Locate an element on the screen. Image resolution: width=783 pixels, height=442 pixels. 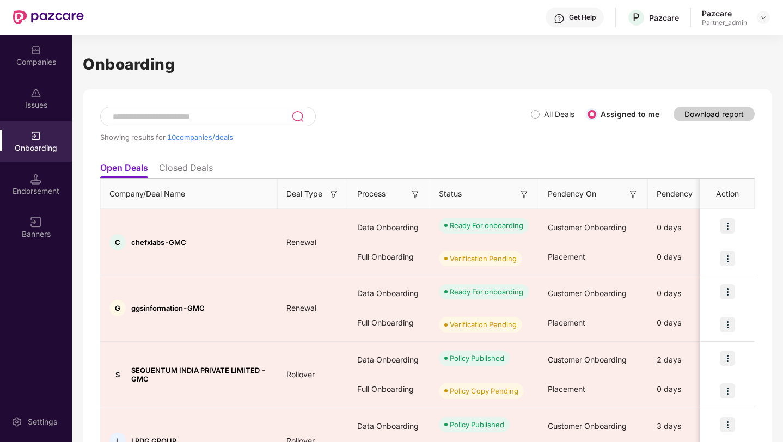
span: SEQUENTUM INDIA PRIVATE LIMITED - GMC is located at coordinates (200, 374).